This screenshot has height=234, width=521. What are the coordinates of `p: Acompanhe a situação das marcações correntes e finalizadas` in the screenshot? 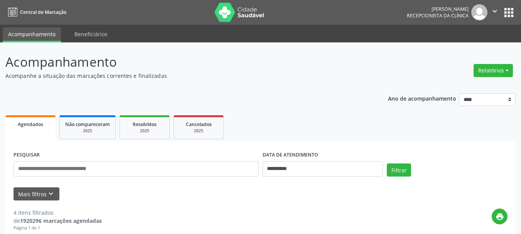 It's located at (184, 76).